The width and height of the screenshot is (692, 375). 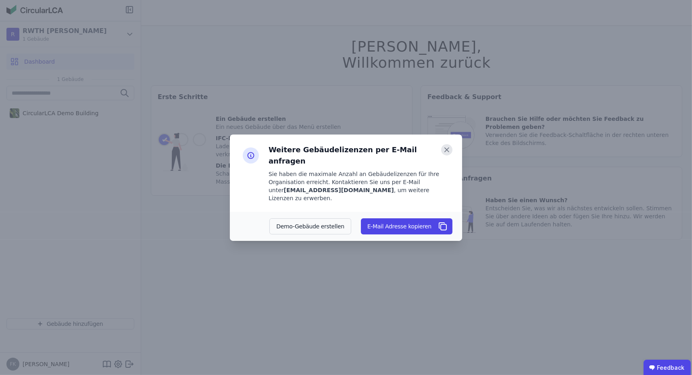 What do you see at coordinates (361, 186) in the screenshot?
I see `div: Sie haben die maximale Anzahl an Gebäudelizenzen für Ihre Organisation erreicht. Kontaktieren Sie...` at bounding box center [361, 186].